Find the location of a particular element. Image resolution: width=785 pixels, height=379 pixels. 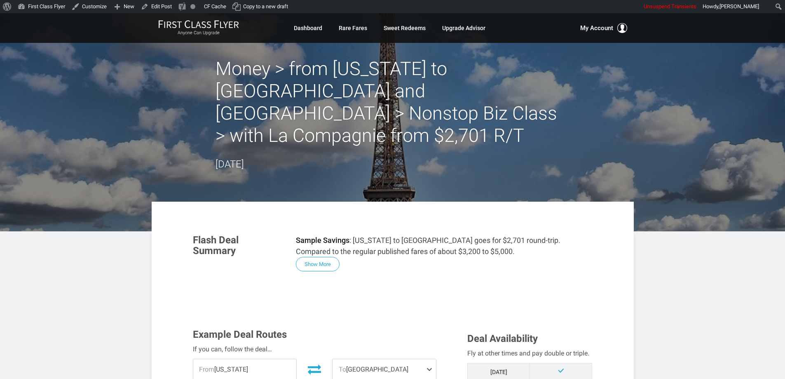

span: Example Deal Routes is located at coordinates (240, 334).